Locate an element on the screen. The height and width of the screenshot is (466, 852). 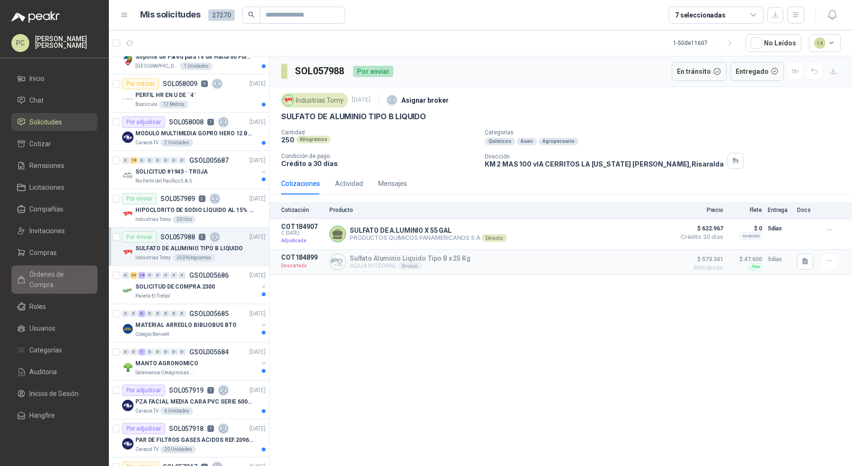
div: Broker is located at coordinates (409, 266).